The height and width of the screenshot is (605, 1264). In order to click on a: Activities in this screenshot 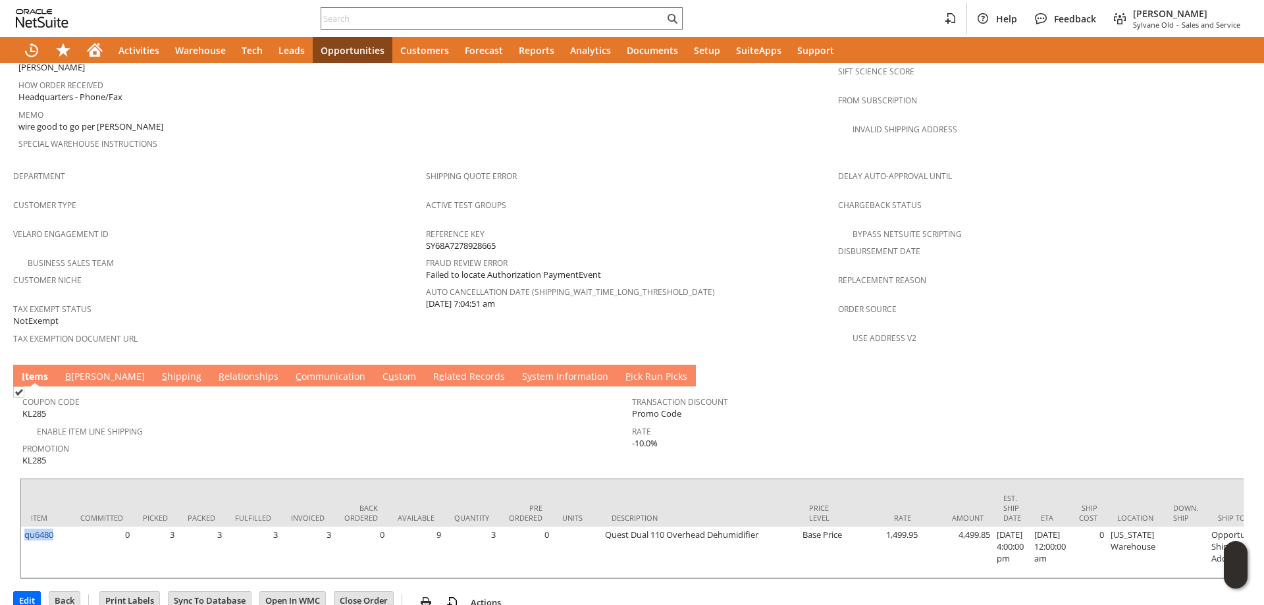, I will do `click(139, 50)`.